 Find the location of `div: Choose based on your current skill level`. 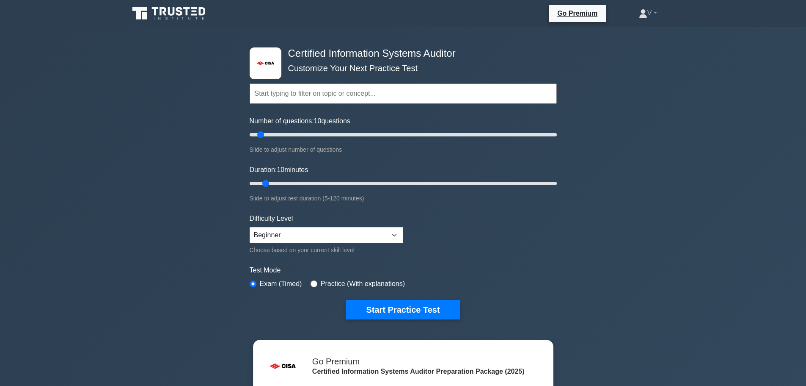

div: Choose based on your current skill level is located at coordinates (326, 250).